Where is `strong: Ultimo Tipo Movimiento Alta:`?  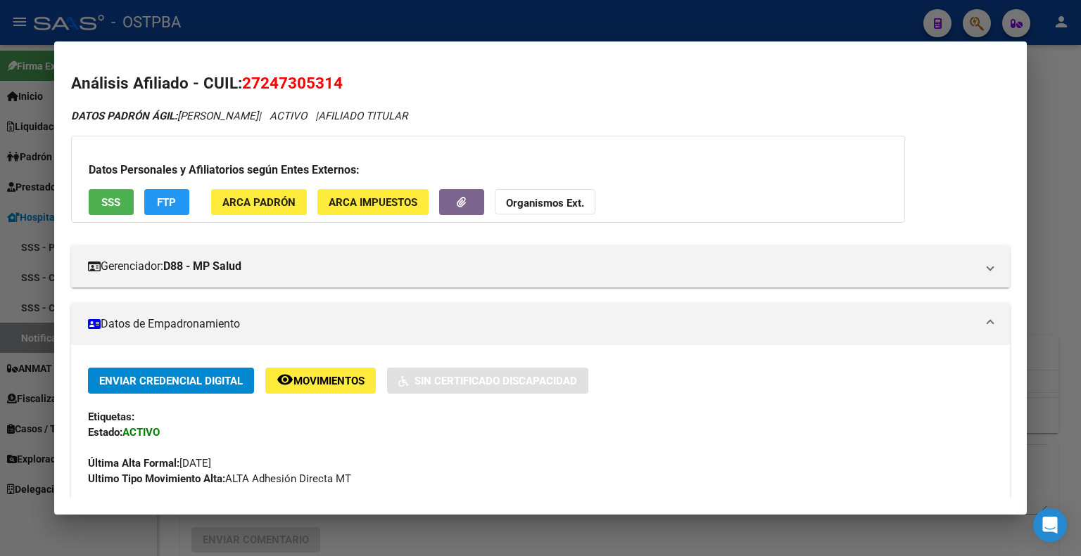
strong: Ultimo Tipo Movimiento Alta: is located at coordinates (156, 479).